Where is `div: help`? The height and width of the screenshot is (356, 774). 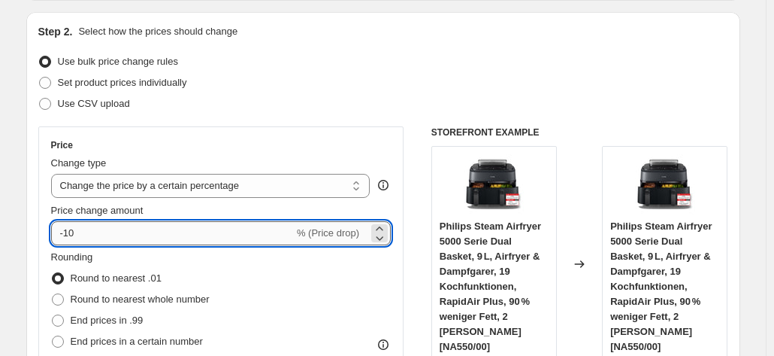
div: help is located at coordinates (383, 185).